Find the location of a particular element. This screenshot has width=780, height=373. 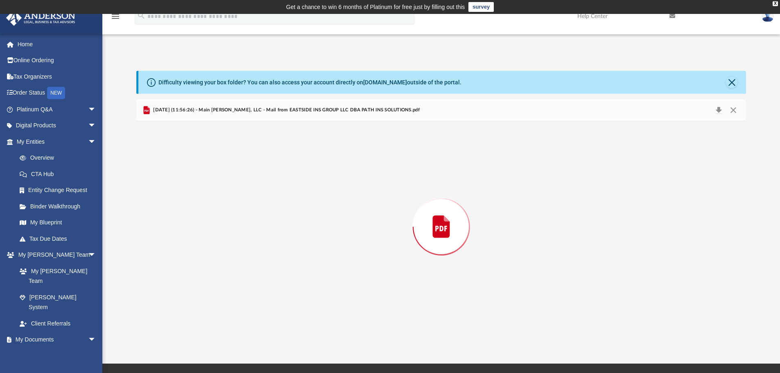

div: Get a chance to win 6 months of Platinum for free just by filling out this is located at coordinates (376, 7).